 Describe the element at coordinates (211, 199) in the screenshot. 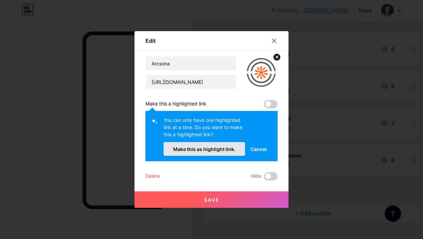

I see `button: Save` at that location.